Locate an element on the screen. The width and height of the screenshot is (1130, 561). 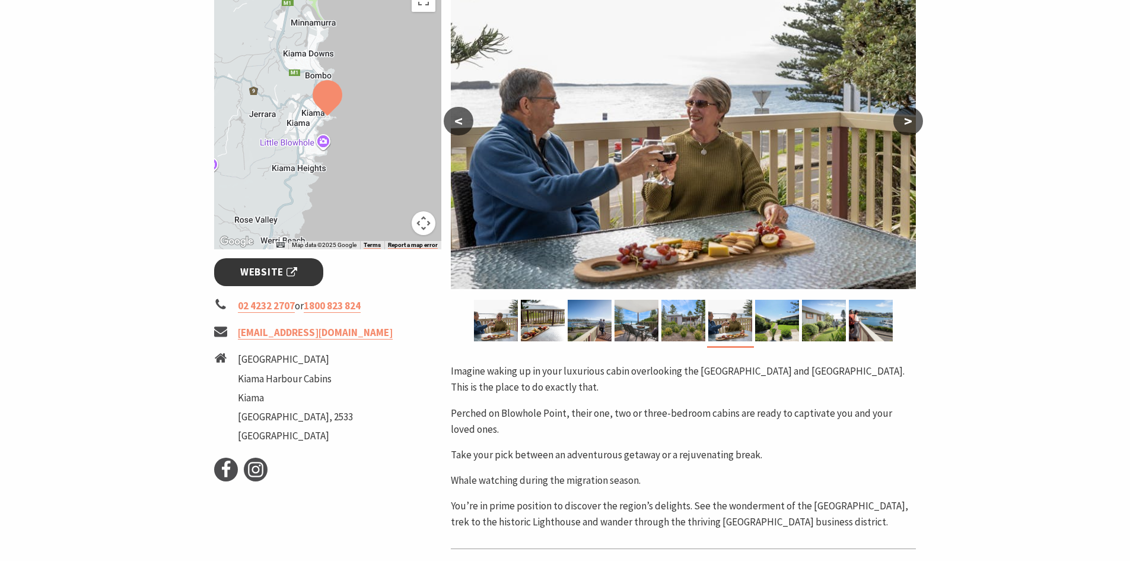
img: Kiama Harbour Cabins is located at coordinates (777, 320).